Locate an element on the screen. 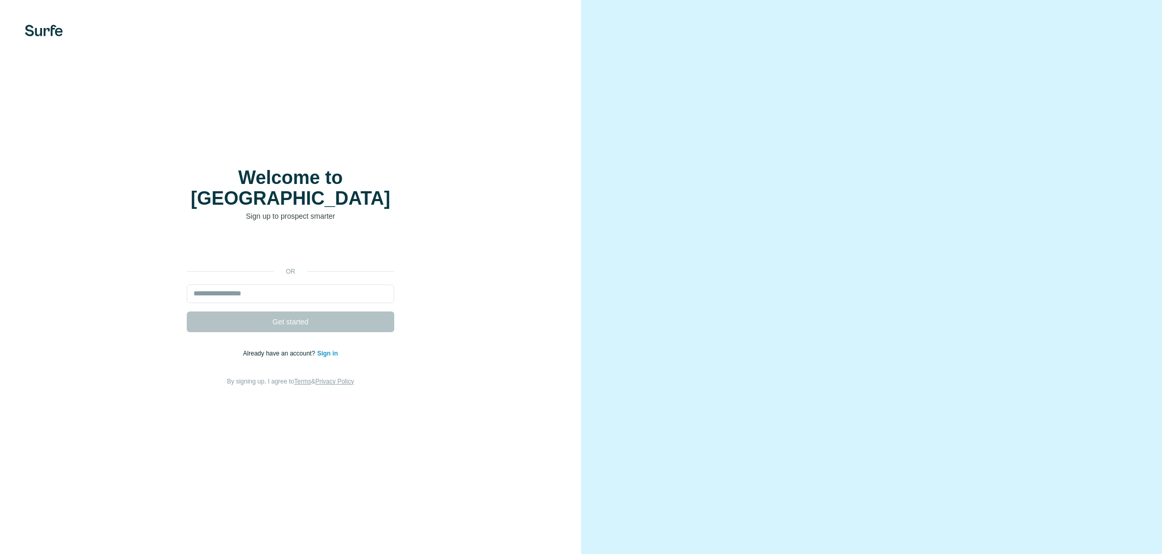  span: Already have an account? is located at coordinates (280, 354).